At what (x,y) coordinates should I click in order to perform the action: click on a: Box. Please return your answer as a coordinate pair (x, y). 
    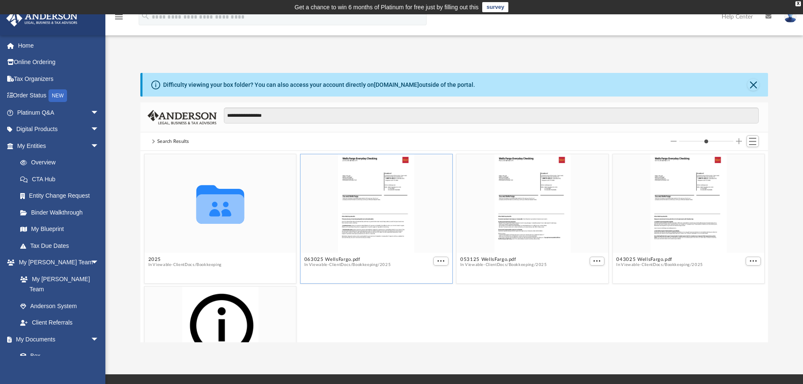
    Looking at the image, I should click on (57, 356).